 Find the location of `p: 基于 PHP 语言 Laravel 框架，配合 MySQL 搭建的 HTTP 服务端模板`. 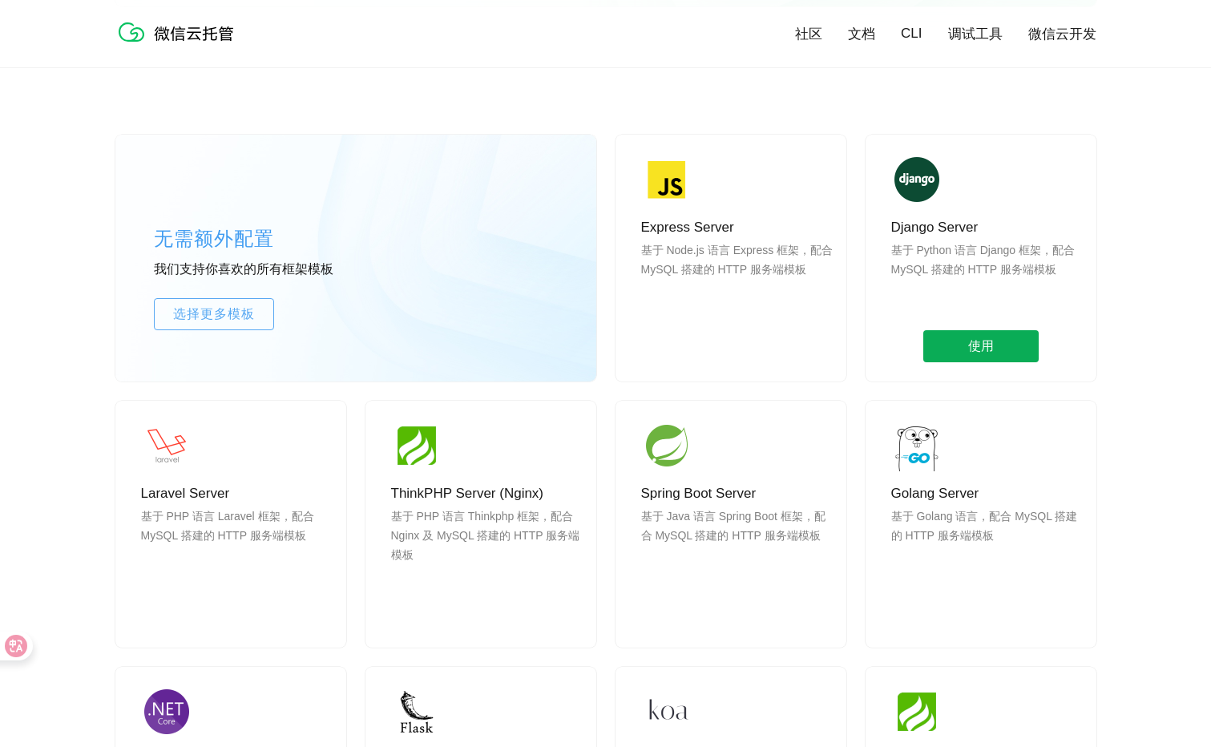

p: 基于 PHP 语言 Laravel 框架，配合 MySQL 搭建的 HTTP 服务端模板 is located at coordinates (237, 545).